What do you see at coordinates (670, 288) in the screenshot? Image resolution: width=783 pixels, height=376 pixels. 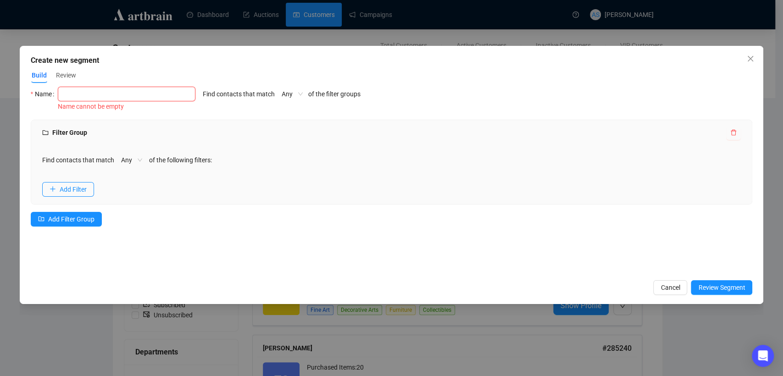 I see `button: Cancel` at bounding box center [670, 288].